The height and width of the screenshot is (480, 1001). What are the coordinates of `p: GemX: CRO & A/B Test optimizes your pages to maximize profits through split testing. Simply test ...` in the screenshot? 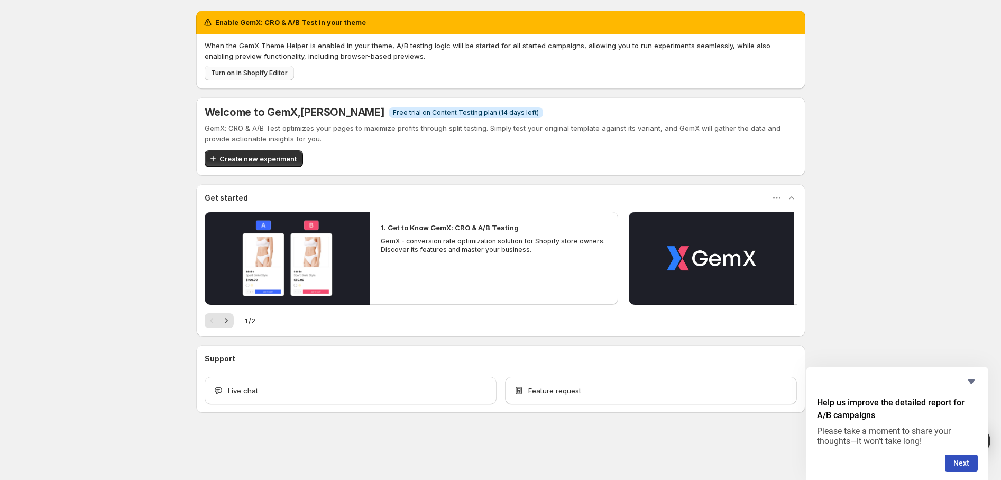 It's located at (501, 133).